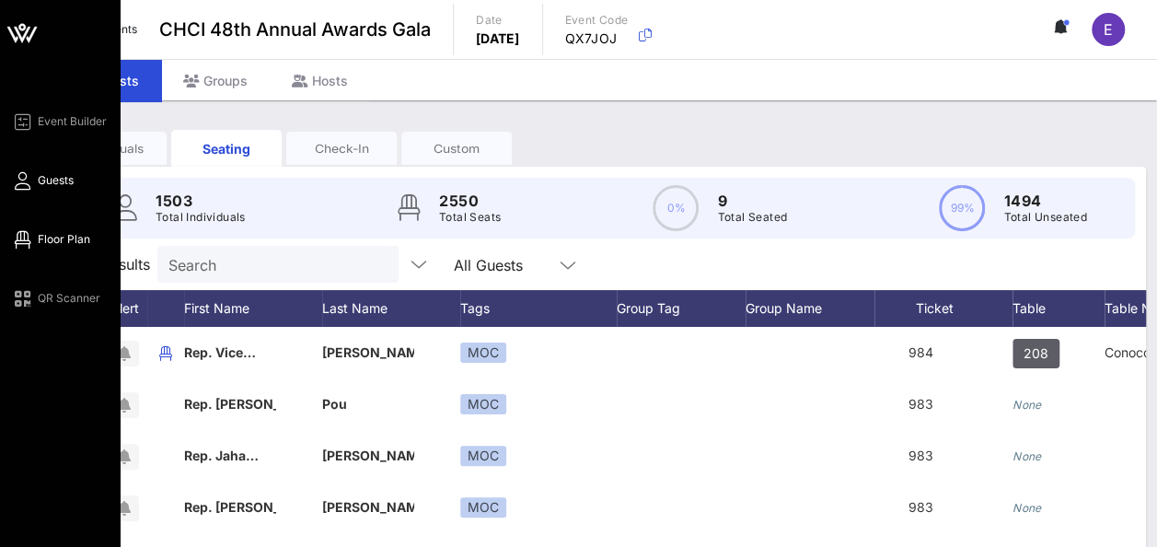 The height and width of the screenshot is (547, 1157). What do you see at coordinates (469, 201) in the screenshot?
I see `p: 2550` at bounding box center [469, 201].